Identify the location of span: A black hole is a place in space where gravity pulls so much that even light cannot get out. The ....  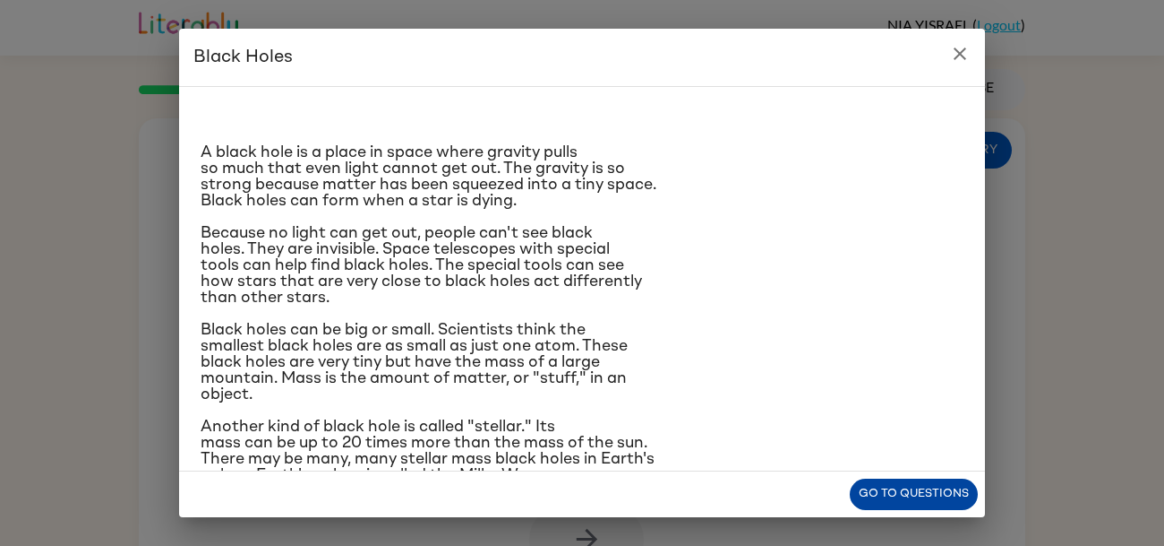
(428, 176).